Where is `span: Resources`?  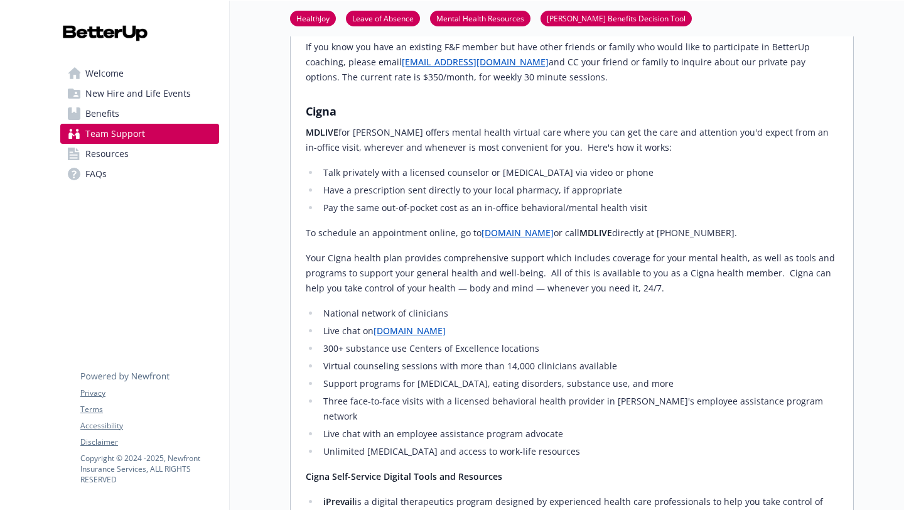
span: Resources is located at coordinates (107, 154).